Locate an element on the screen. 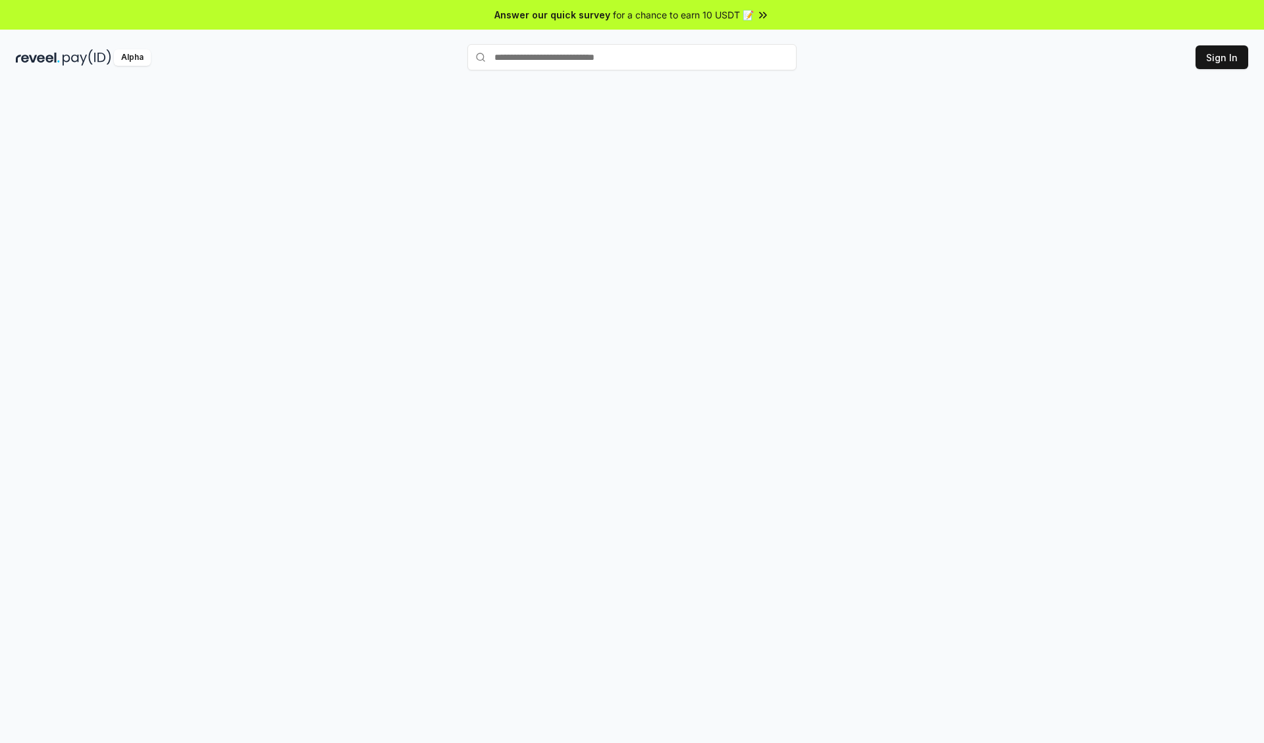 This screenshot has height=743, width=1264. button: Sign In is located at coordinates (1222, 57).